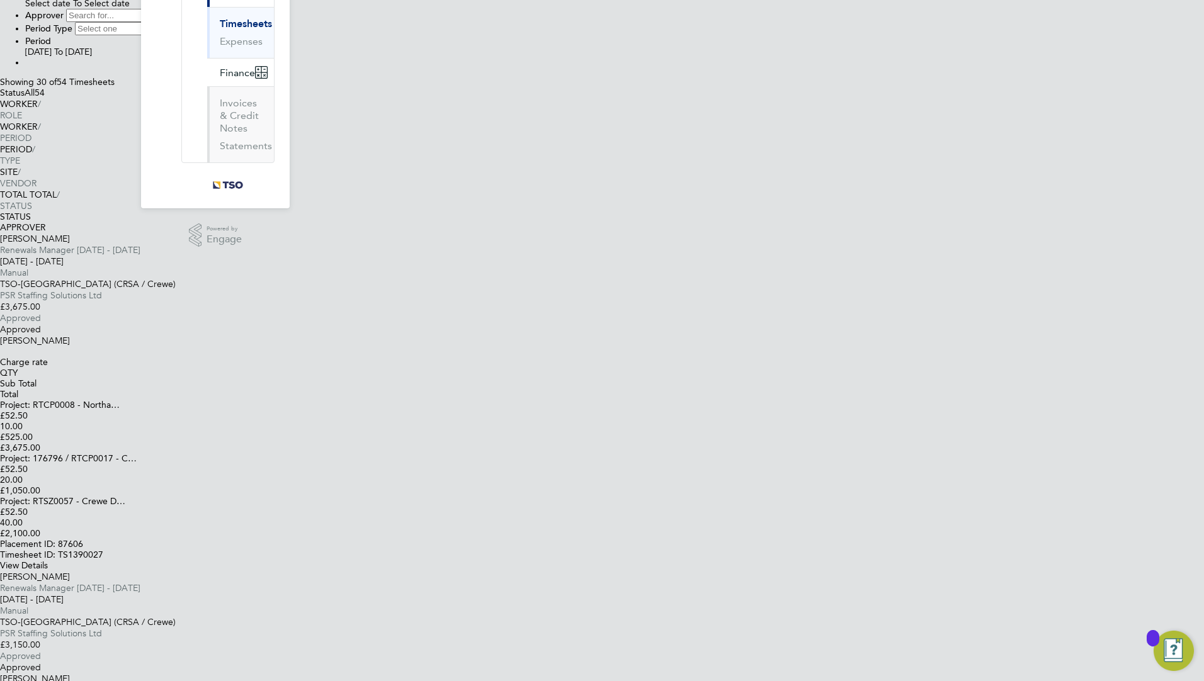 This screenshot has height=681, width=1204. Describe the element at coordinates (240, 124) in the screenshot. I see `div: Finance` at that location.